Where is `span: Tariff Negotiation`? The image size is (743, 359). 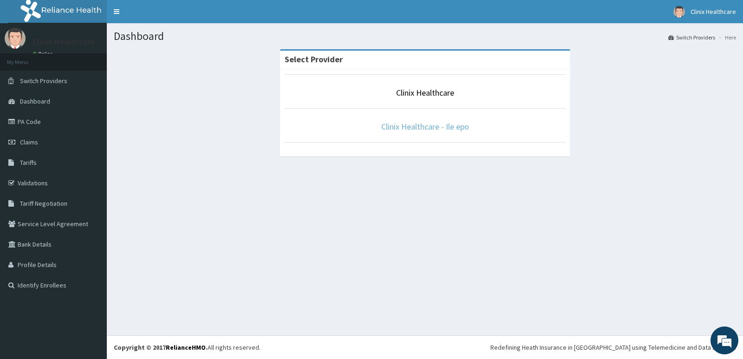 span: Tariff Negotiation is located at coordinates (44, 203).